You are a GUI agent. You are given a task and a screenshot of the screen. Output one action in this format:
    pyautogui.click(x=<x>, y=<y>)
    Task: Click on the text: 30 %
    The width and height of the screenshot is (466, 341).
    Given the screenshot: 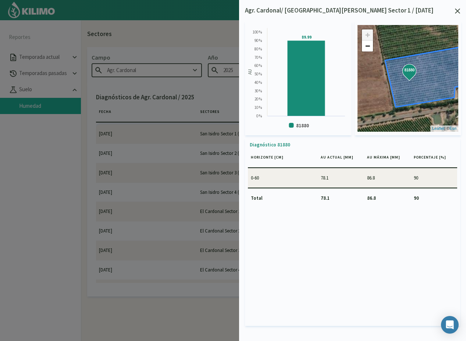 What is the action you would take?
    pyautogui.click(x=258, y=91)
    